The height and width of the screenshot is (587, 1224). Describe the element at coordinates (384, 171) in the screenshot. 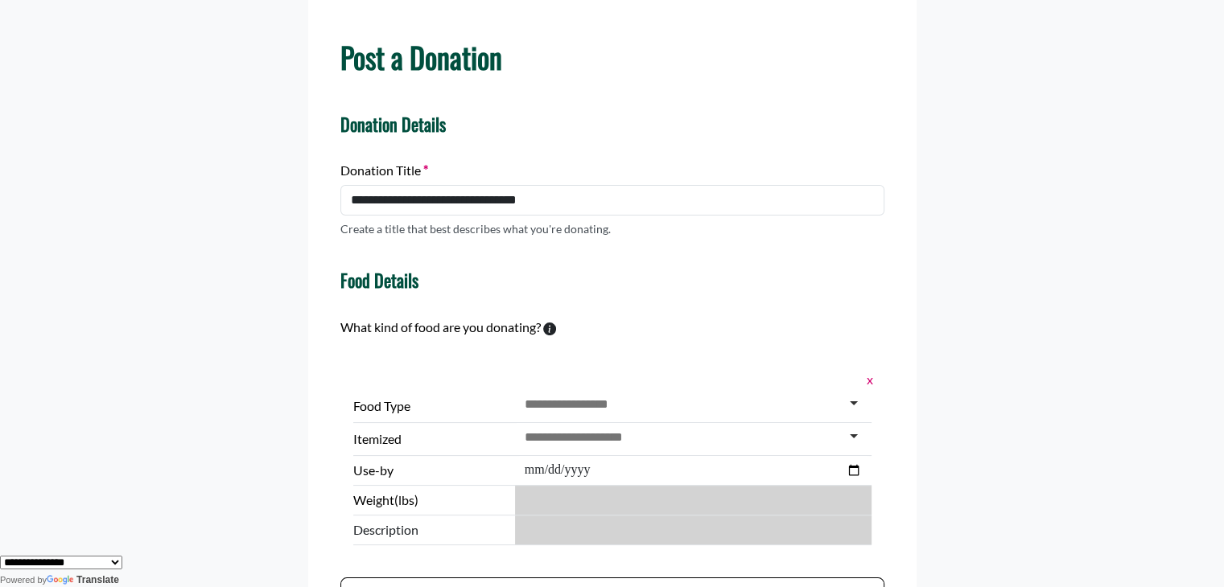

I see `label: Donation Title` at that location.